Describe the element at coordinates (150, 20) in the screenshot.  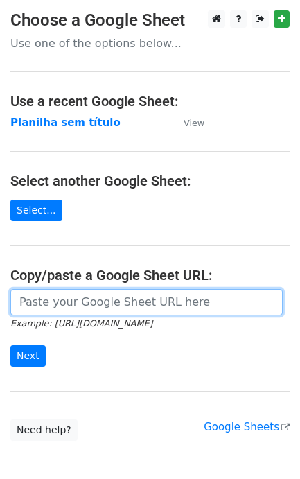
I see `h3: Choose a Google Sheet` at that location.